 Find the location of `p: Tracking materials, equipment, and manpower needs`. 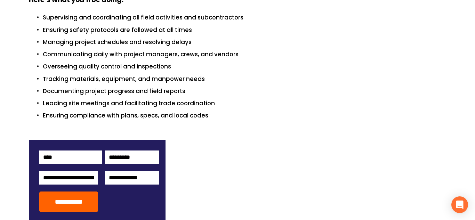

p: Tracking materials, equipment, and manpower needs is located at coordinates (244, 79).